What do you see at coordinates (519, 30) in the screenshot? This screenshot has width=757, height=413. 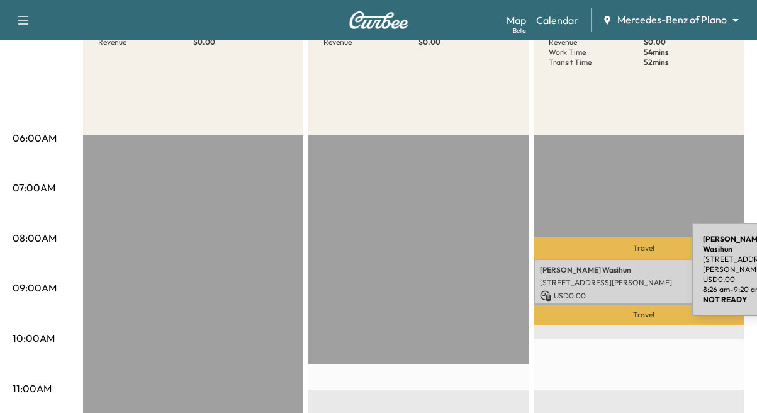 I see `div: Beta` at bounding box center [519, 30].